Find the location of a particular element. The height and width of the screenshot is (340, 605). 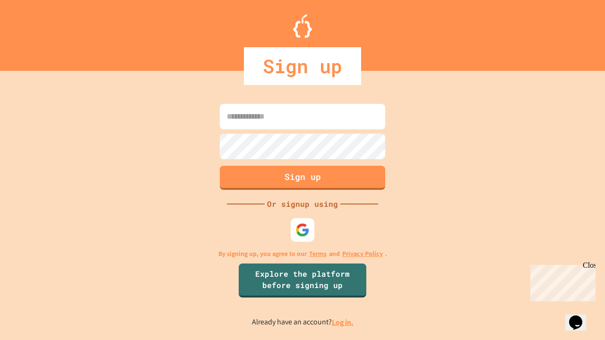

div: Chat with us now!Close is located at coordinates (34, 32).